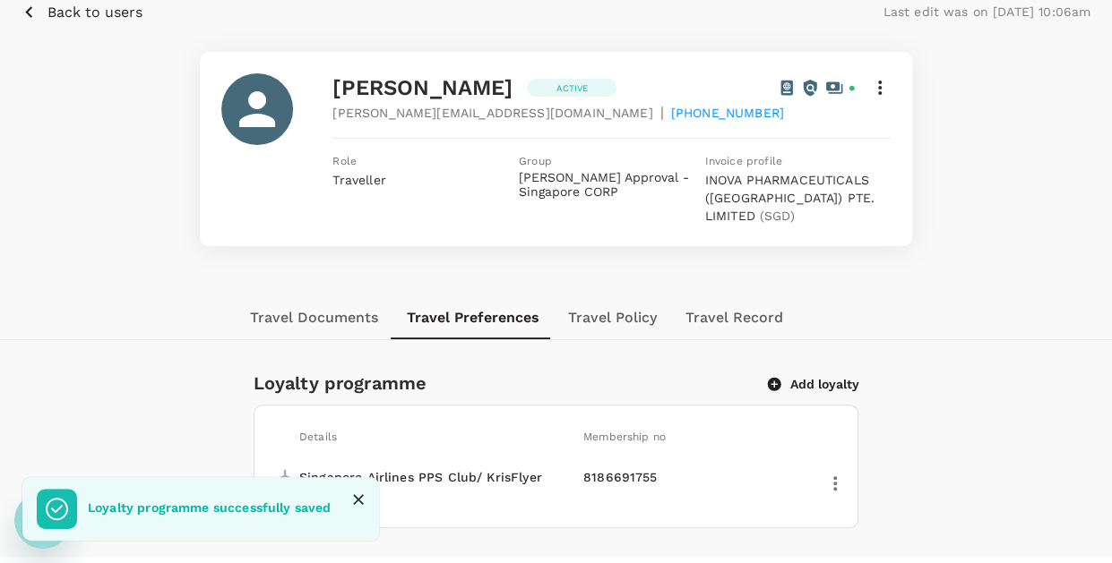 The height and width of the screenshot is (563, 1112). What do you see at coordinates (798, 162) in the screenshot?
I see `span: Invoice profile` at bounding box center [798, 162].